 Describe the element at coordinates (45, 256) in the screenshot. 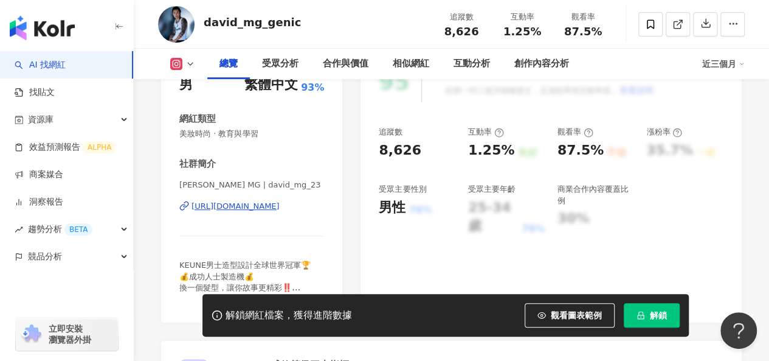

I see `span: 競品分析` at that location.